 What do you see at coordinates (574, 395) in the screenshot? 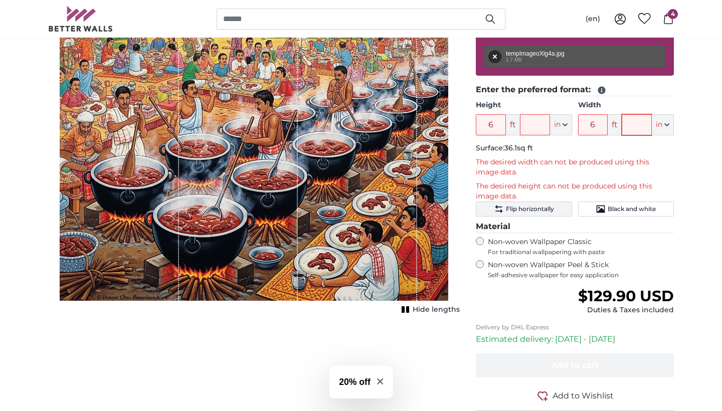
I see `button: Add to Wishlist` at bounding box center [574, 395].